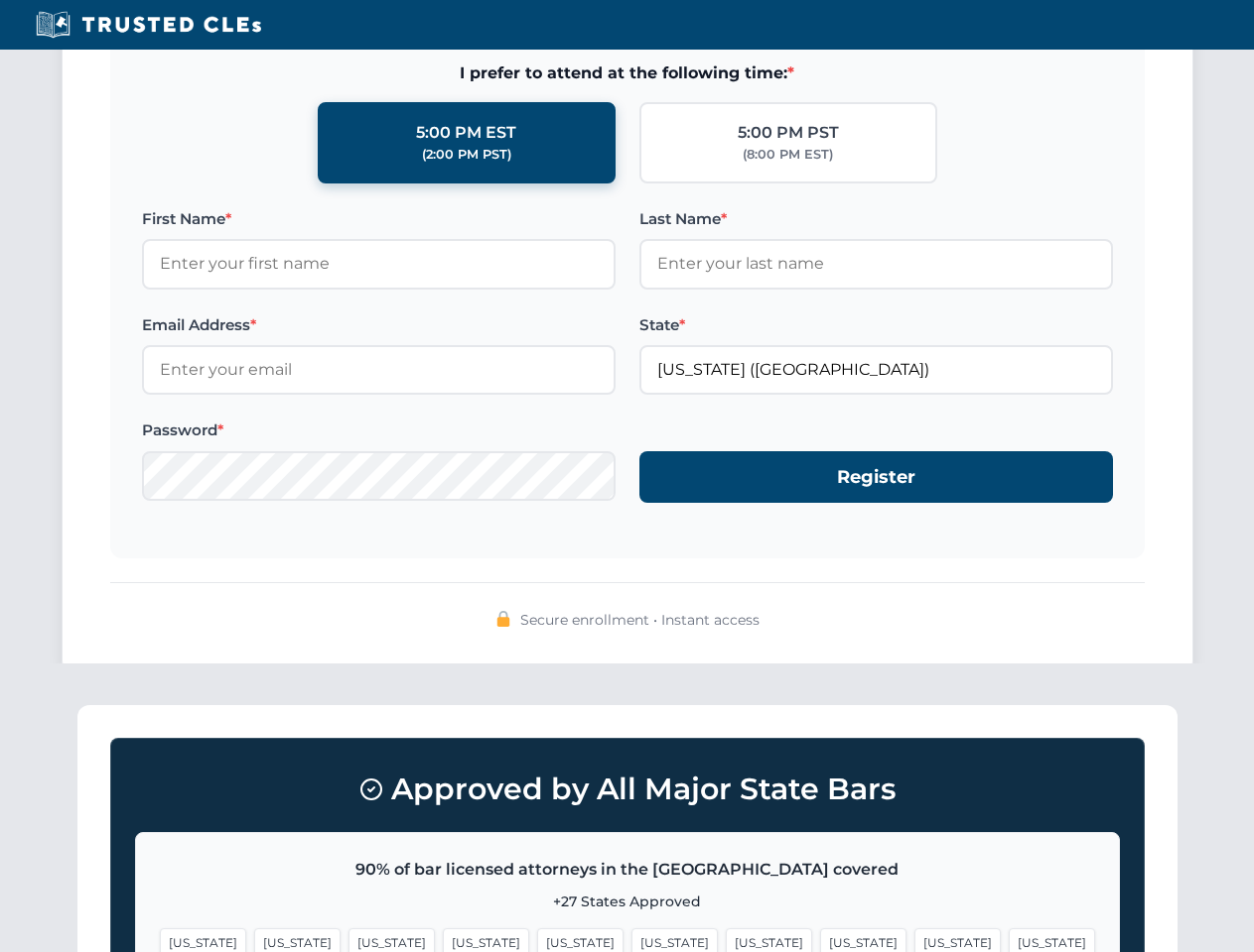 Image resolution: width=1254 pixels, height=952 pixels. Describe the element at coordinates (627, 902) in the screenshot. I see `p: +27 States Approved` at that location.